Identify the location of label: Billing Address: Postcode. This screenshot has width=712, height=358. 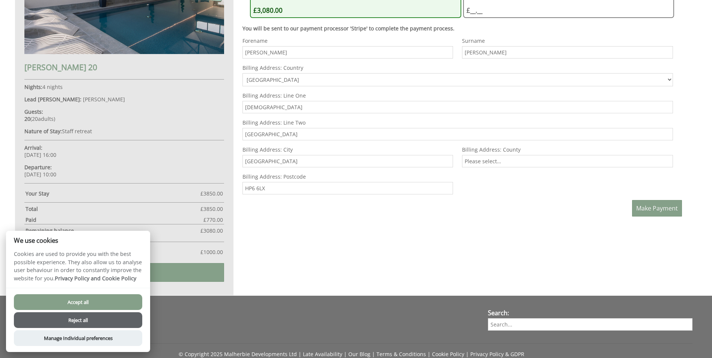
(348, 176).